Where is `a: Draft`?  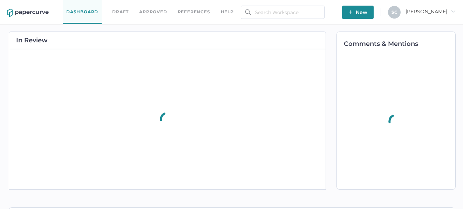 a: Draft is located at coordinates (120, 12).